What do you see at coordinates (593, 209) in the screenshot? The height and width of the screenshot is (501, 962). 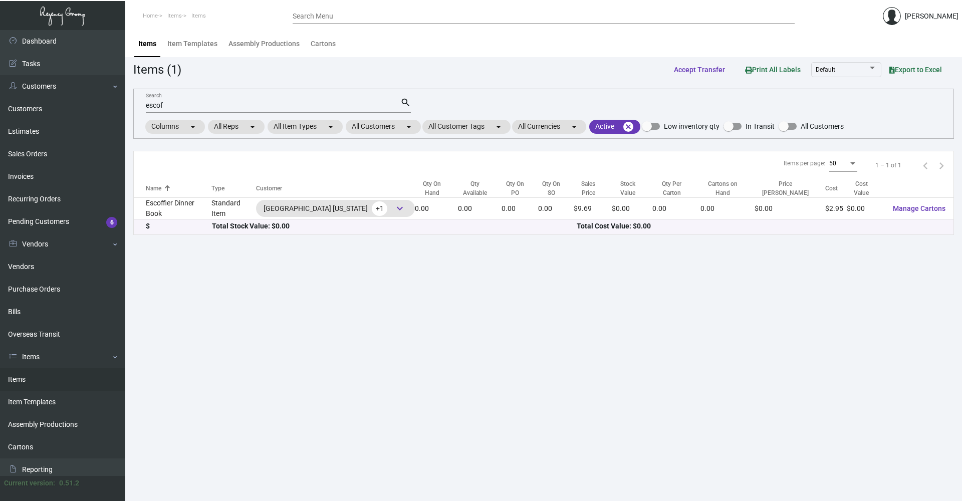 I see `td: $9.69` at bounding box center [593, 209].